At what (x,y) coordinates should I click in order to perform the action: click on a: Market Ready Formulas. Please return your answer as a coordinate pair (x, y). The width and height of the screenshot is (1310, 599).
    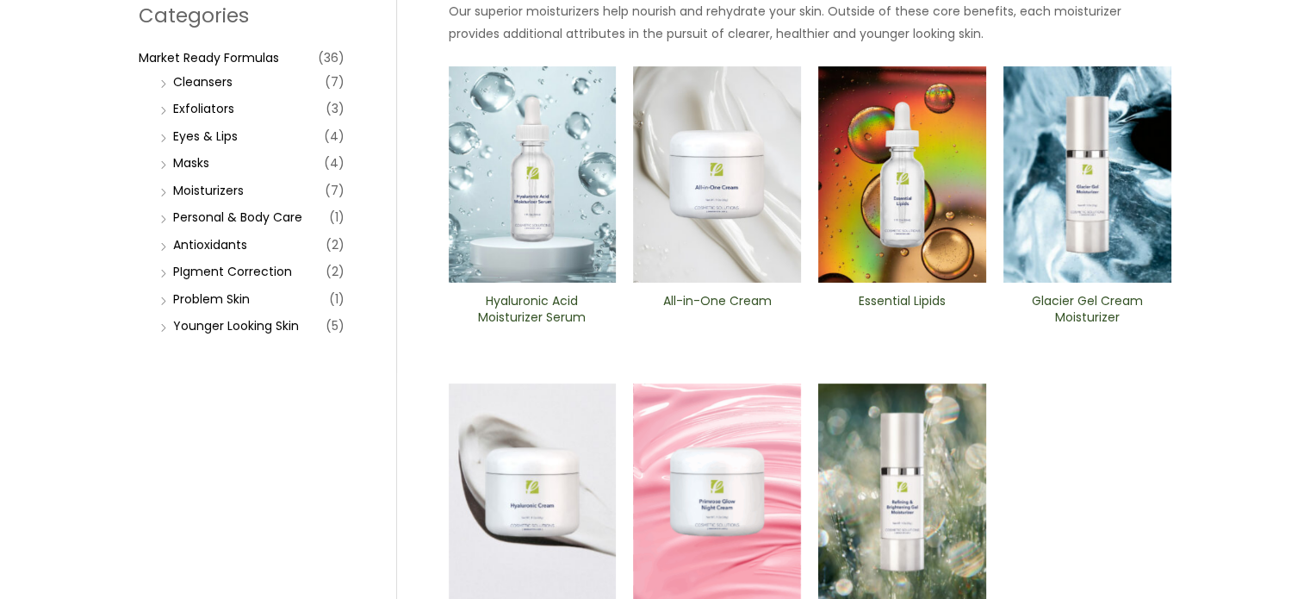
    Looking at the image, I should click on (208, 58).